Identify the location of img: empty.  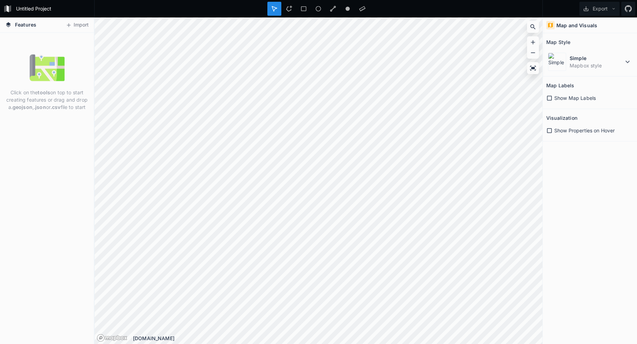
(47, 68).